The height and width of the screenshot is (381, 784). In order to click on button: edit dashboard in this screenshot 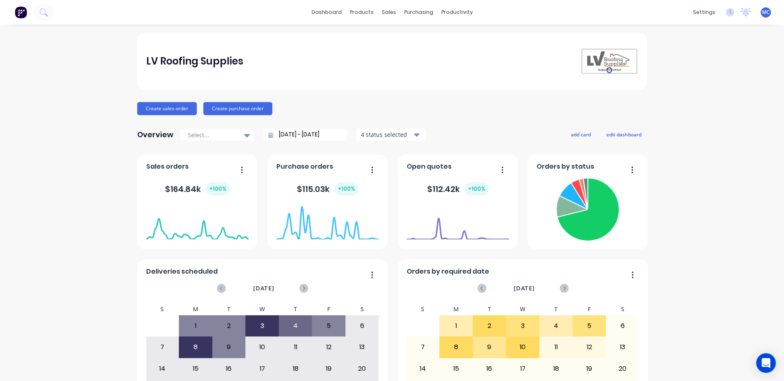, I will do `click(624, 134)`.